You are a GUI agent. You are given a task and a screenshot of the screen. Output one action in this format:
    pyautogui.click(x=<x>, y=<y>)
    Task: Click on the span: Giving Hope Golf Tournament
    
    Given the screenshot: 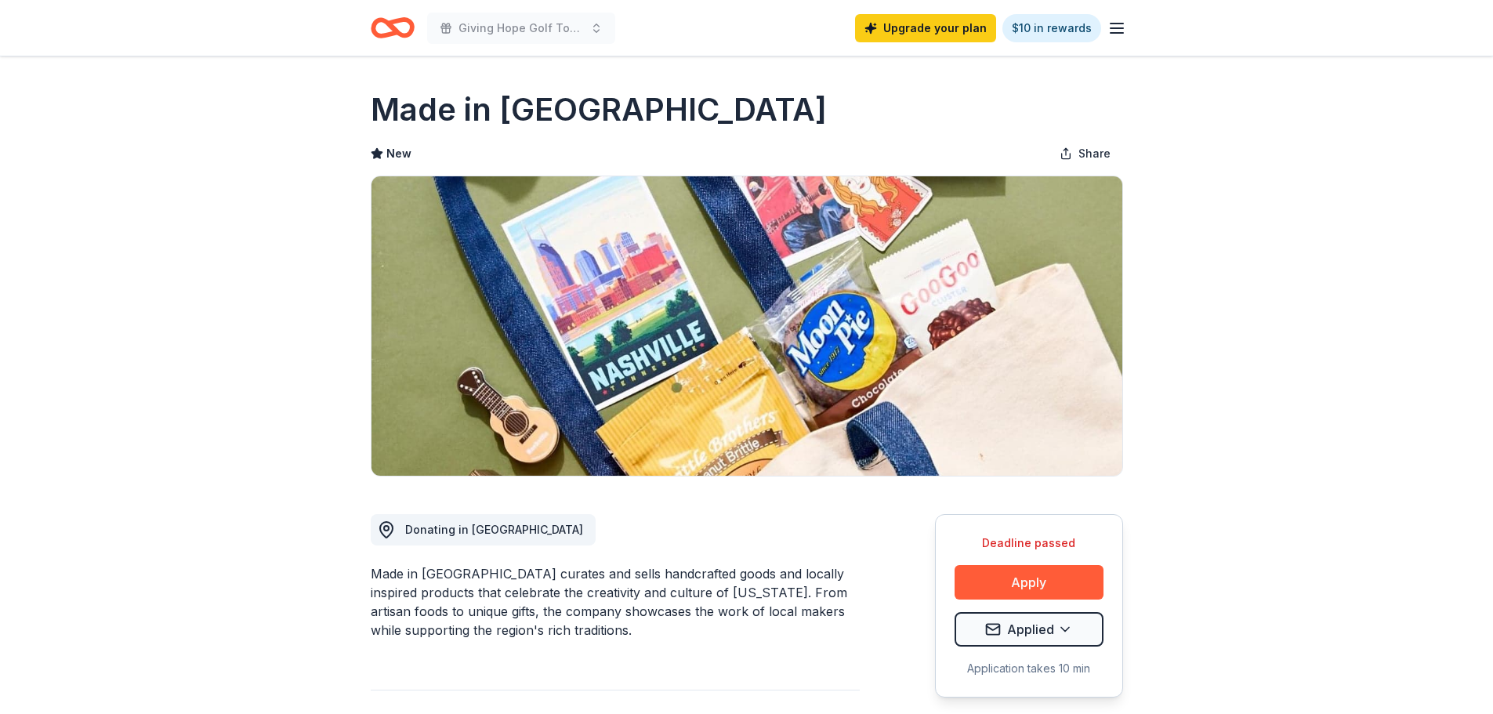 What is the action you would take?
    pyautogui.click(x=521, y=28)
    